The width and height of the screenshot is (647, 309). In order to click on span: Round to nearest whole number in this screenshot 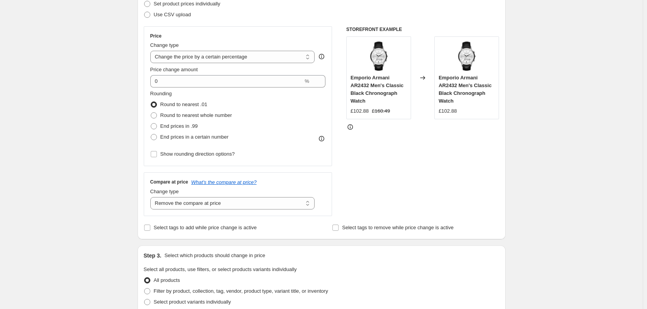, I will do `click(196, 115)`.